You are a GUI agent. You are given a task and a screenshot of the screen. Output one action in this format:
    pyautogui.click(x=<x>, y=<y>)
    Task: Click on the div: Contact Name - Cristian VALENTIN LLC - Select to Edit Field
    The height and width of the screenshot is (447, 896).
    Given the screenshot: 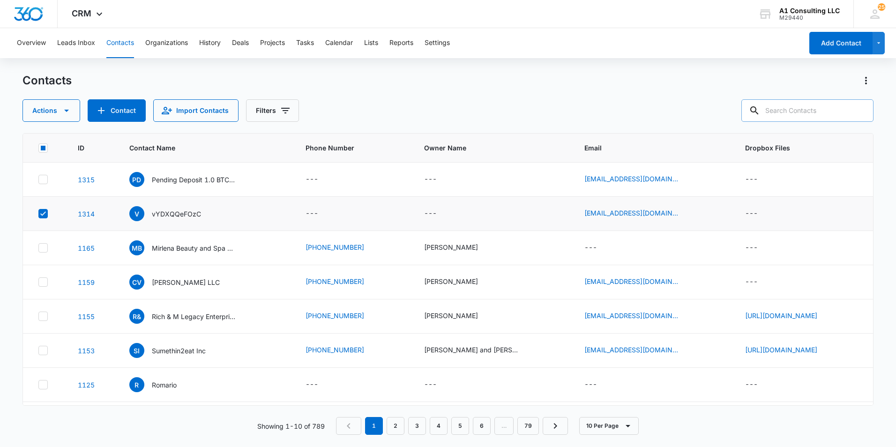 What is the action you would take?
    pyautogui.click(x=183, y=282)
    